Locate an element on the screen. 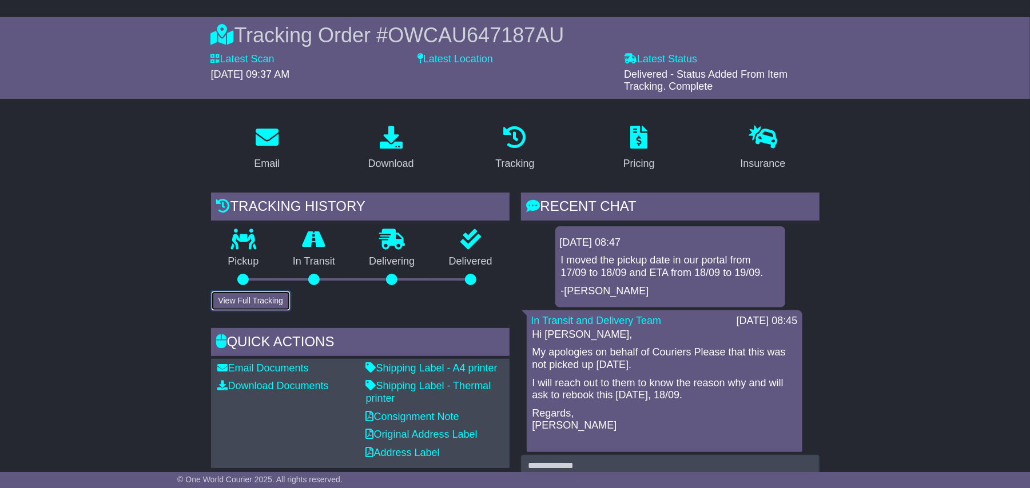  a: Email Documents is located at coordinates (263, 368).